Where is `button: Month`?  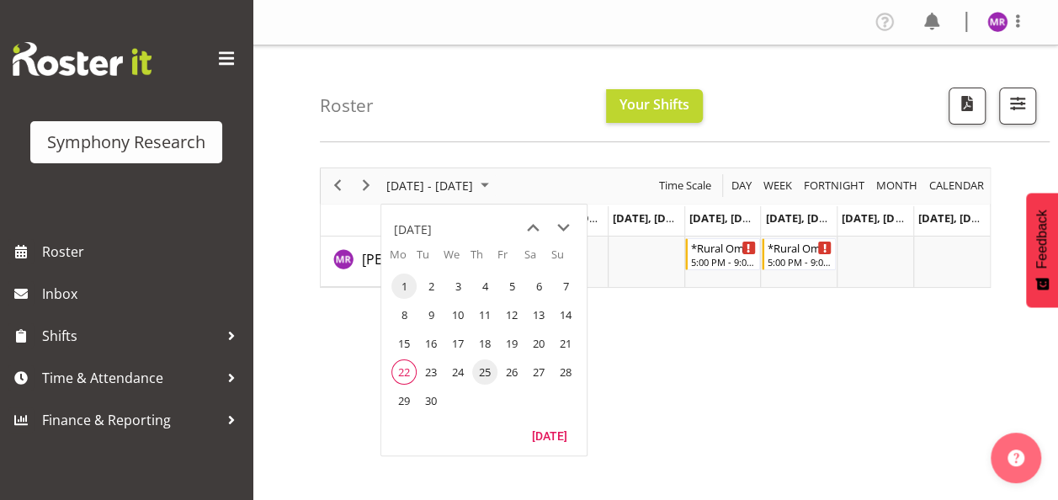 button: Month is located at coordinates (957, 185).